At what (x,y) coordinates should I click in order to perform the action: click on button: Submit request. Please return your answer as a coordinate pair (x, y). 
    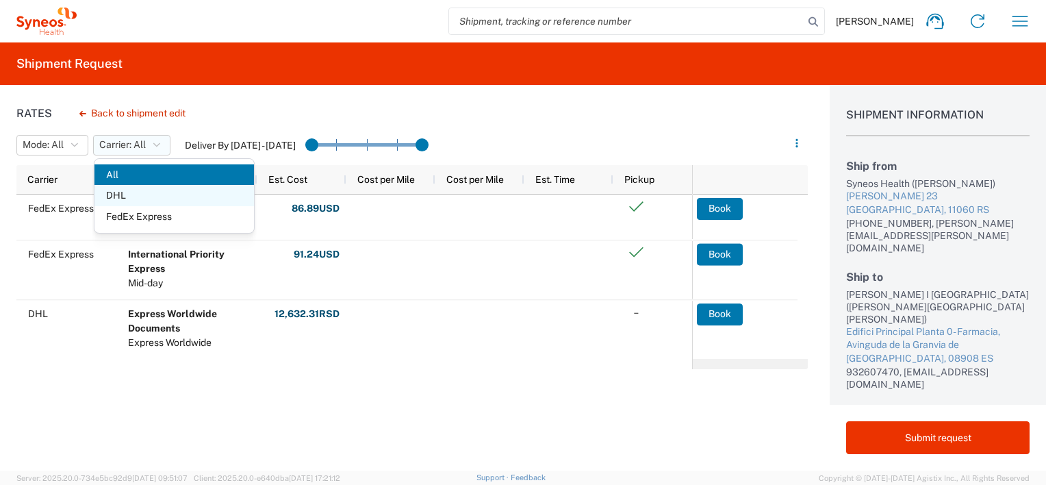
    Looking at the image, I should click on (938, 437).